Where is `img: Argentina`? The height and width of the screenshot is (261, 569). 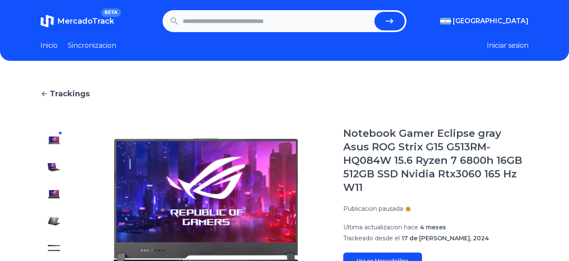 img: Argentina is located at coordinates (446, 21).